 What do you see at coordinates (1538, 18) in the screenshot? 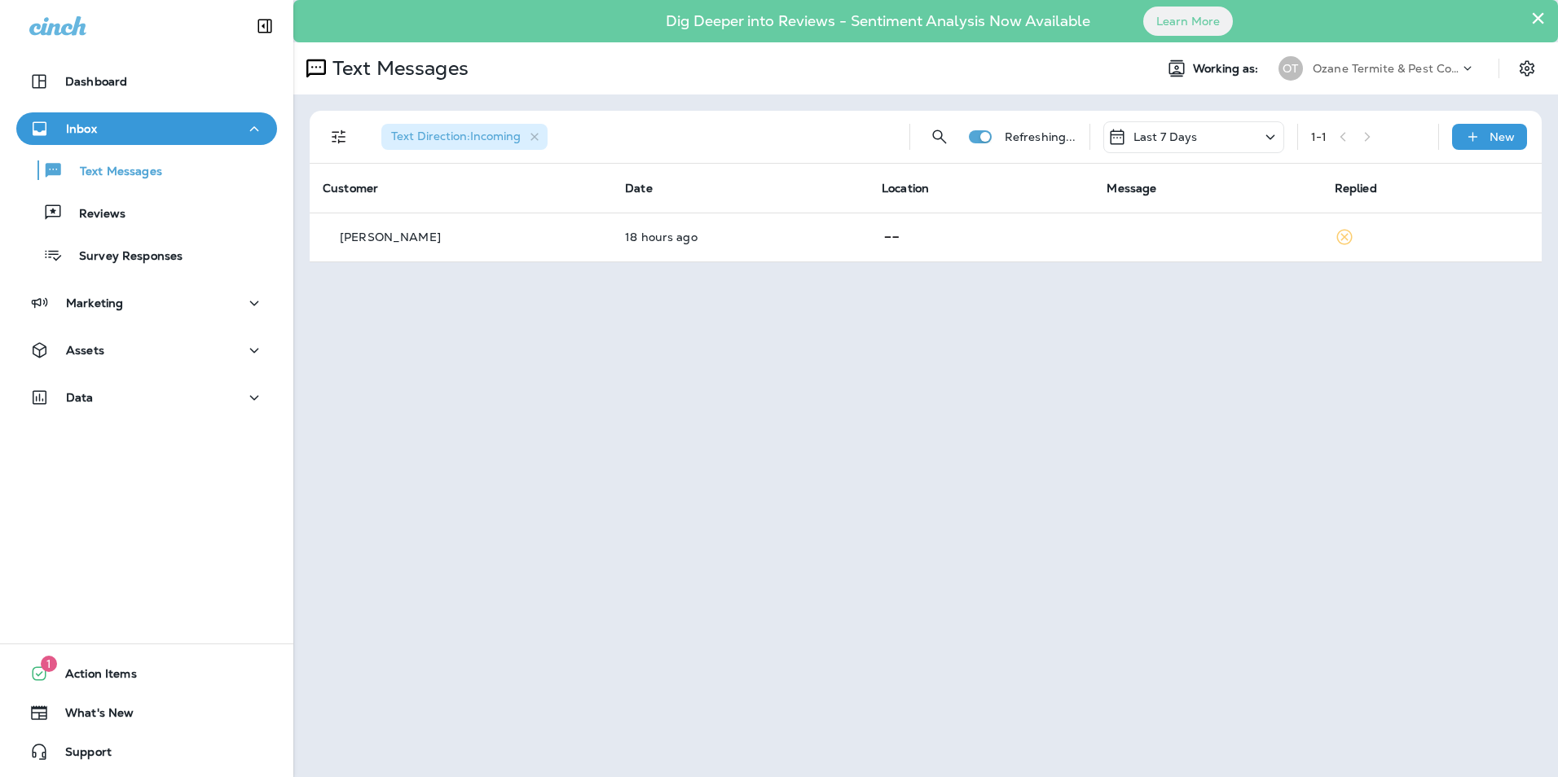
I see `button: Close` at bounding box center [1538, 18].